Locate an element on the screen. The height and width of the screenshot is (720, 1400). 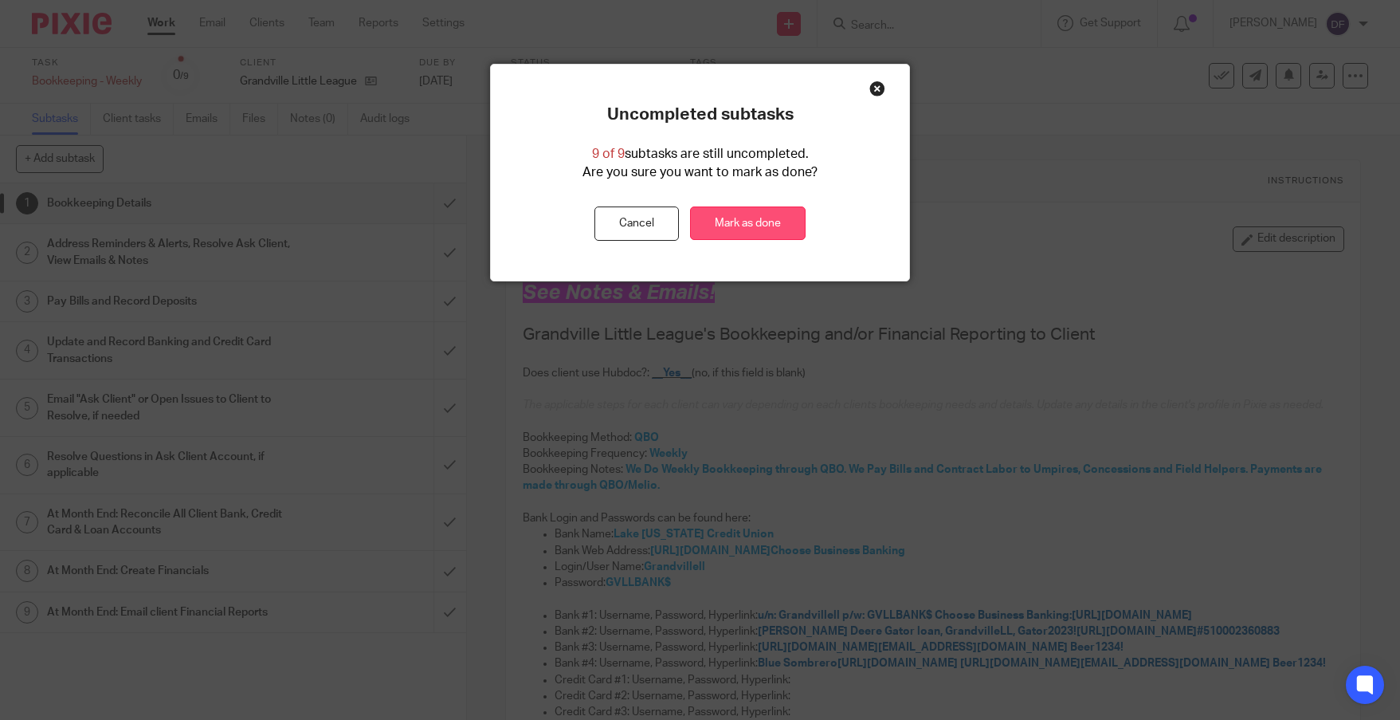
p: Uncompleted subtasks is located at coordinates (701, 115).